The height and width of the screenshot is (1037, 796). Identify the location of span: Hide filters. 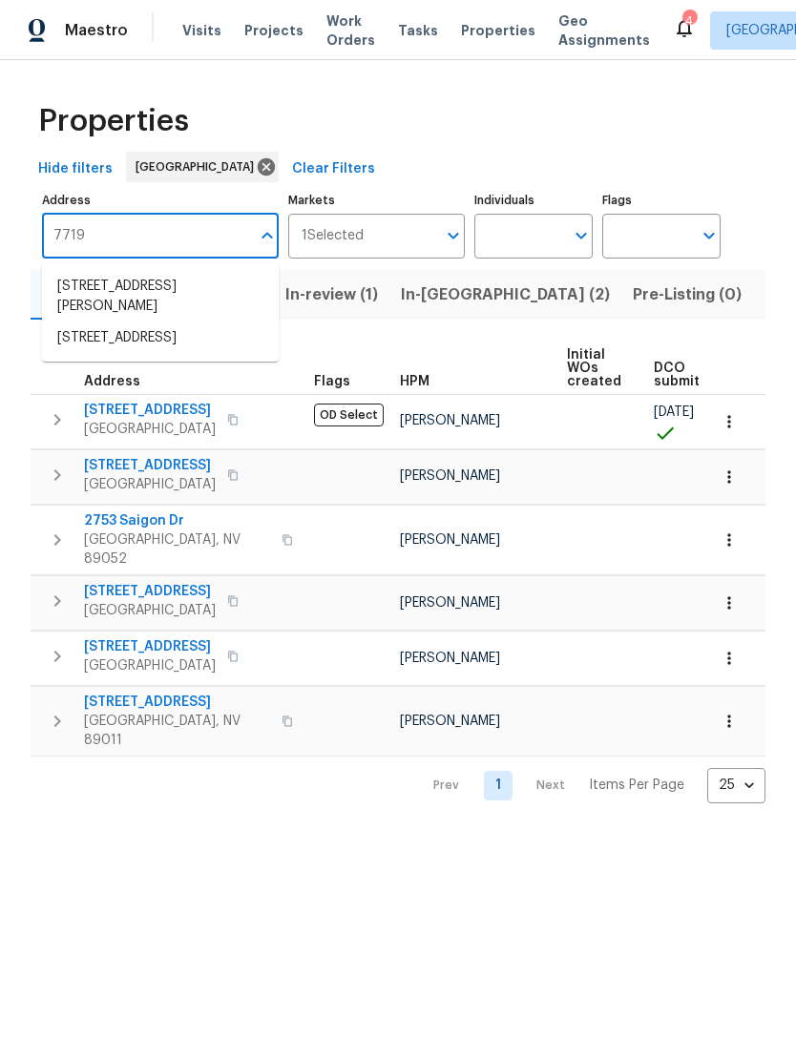
(75, 169).